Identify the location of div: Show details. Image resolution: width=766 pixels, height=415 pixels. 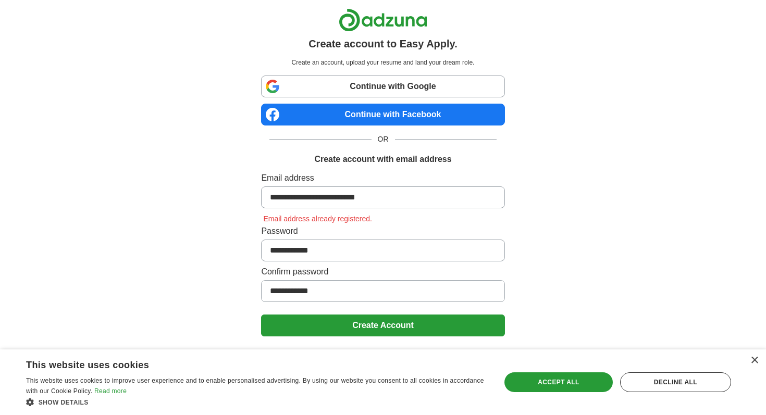
(256, 402).